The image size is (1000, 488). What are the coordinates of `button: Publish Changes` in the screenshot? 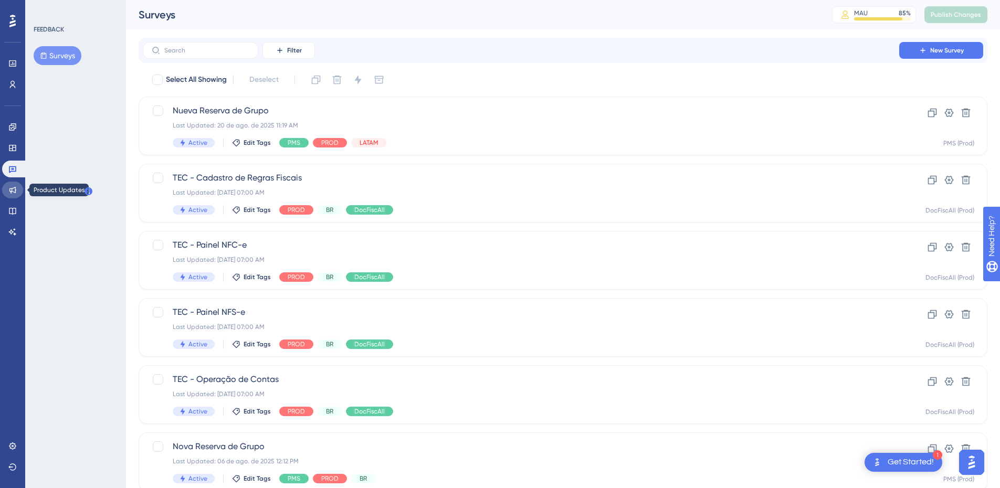 It's located at (956, 15).